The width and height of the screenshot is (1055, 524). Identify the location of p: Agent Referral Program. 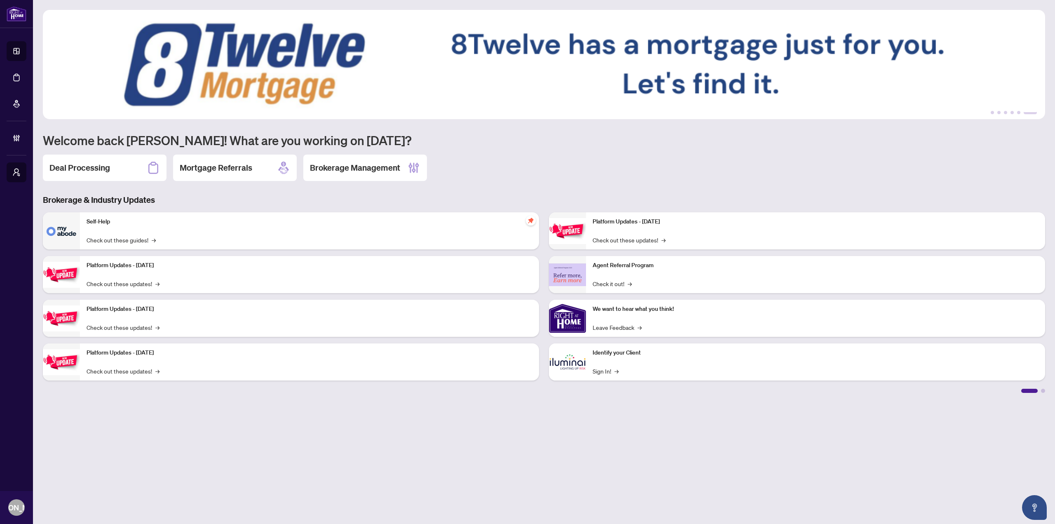
(815, 265).